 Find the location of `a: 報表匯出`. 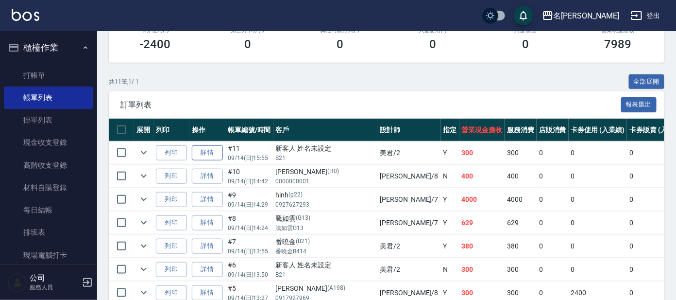

a: 報表匯出 is located at coordinates (639, 104).